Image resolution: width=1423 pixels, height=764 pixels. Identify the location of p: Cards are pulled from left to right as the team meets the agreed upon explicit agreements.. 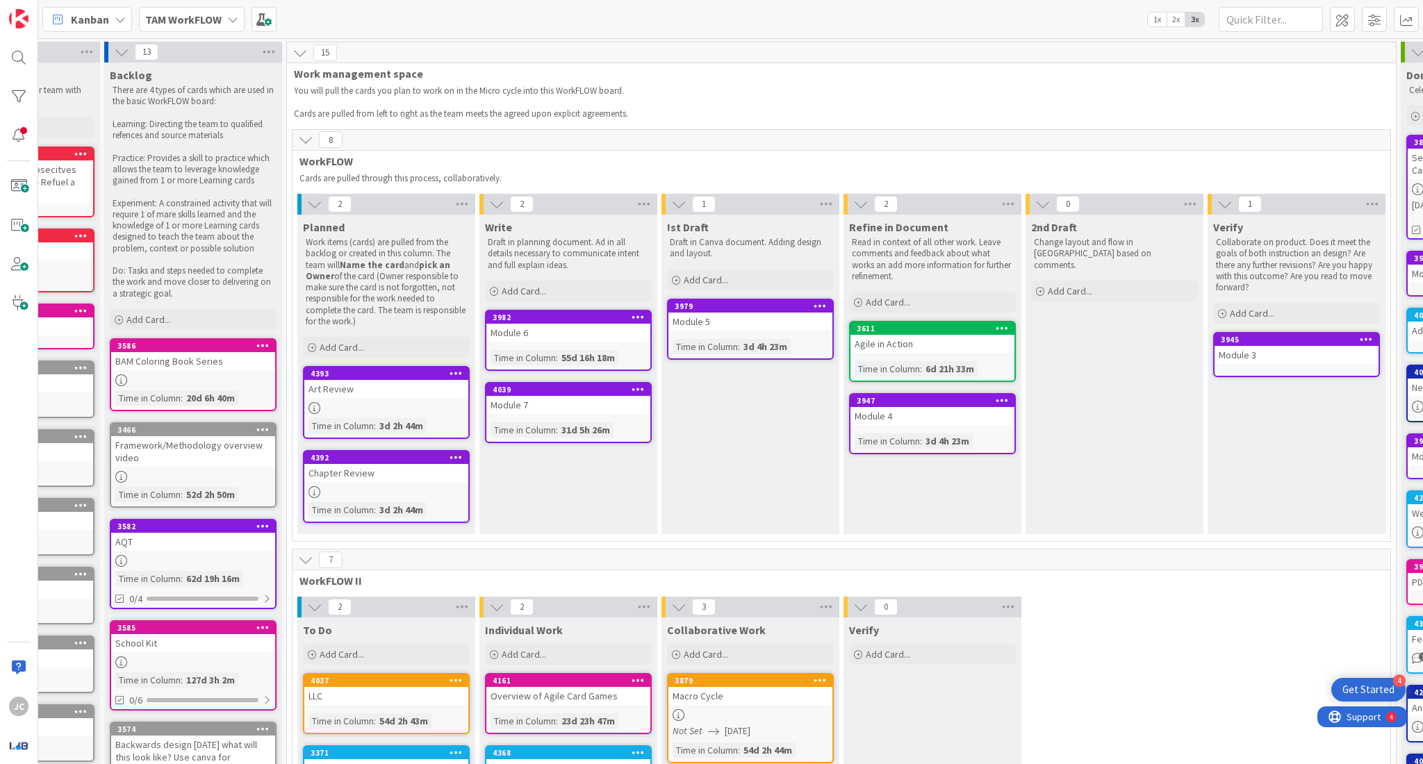
(835, 114).